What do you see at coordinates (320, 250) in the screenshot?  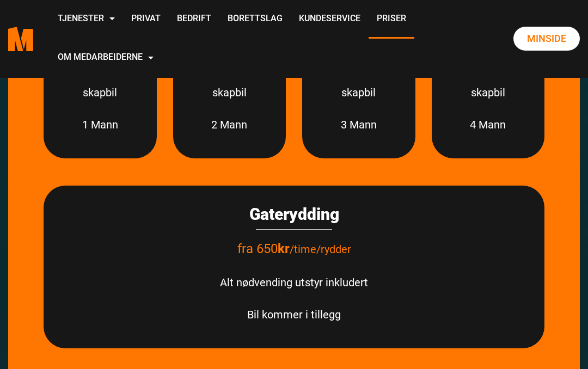 I see `span: /time/rydder` at bounding box center [320, 250].